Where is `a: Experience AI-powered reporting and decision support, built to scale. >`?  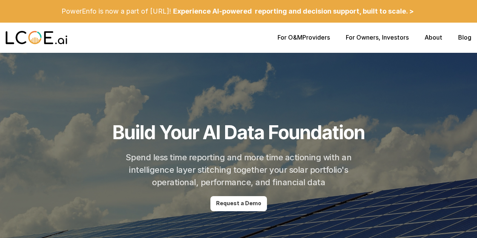 a: Experience AI-powered reporting and decision support, built to scale. > is located at coordinates (293, 11).